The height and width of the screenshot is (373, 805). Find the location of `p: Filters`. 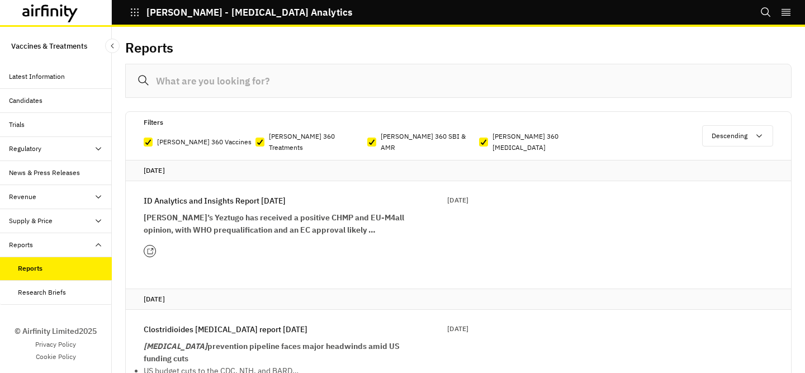

p: Filters is located at coordinates (153, 122).